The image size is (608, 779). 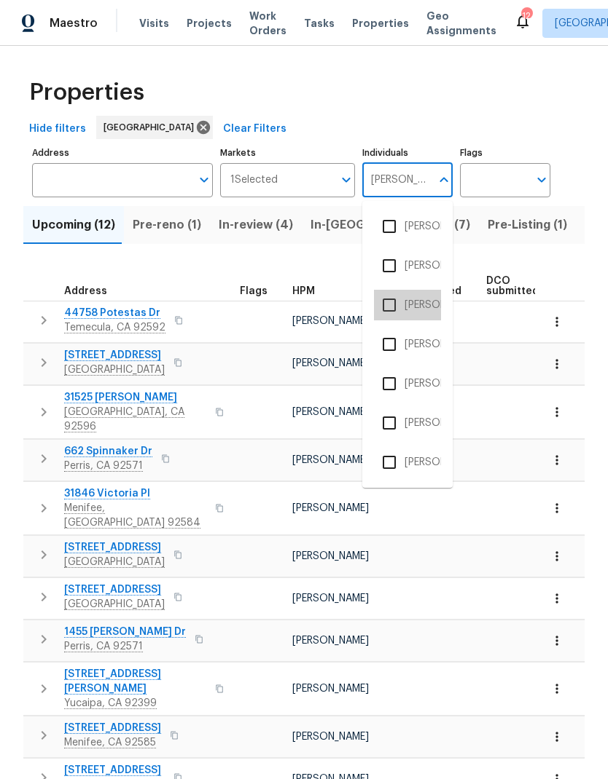 What do you see at coordinates (526, 16) in the screenshot?
I see `div: 12` at bounding box center [526, 16].